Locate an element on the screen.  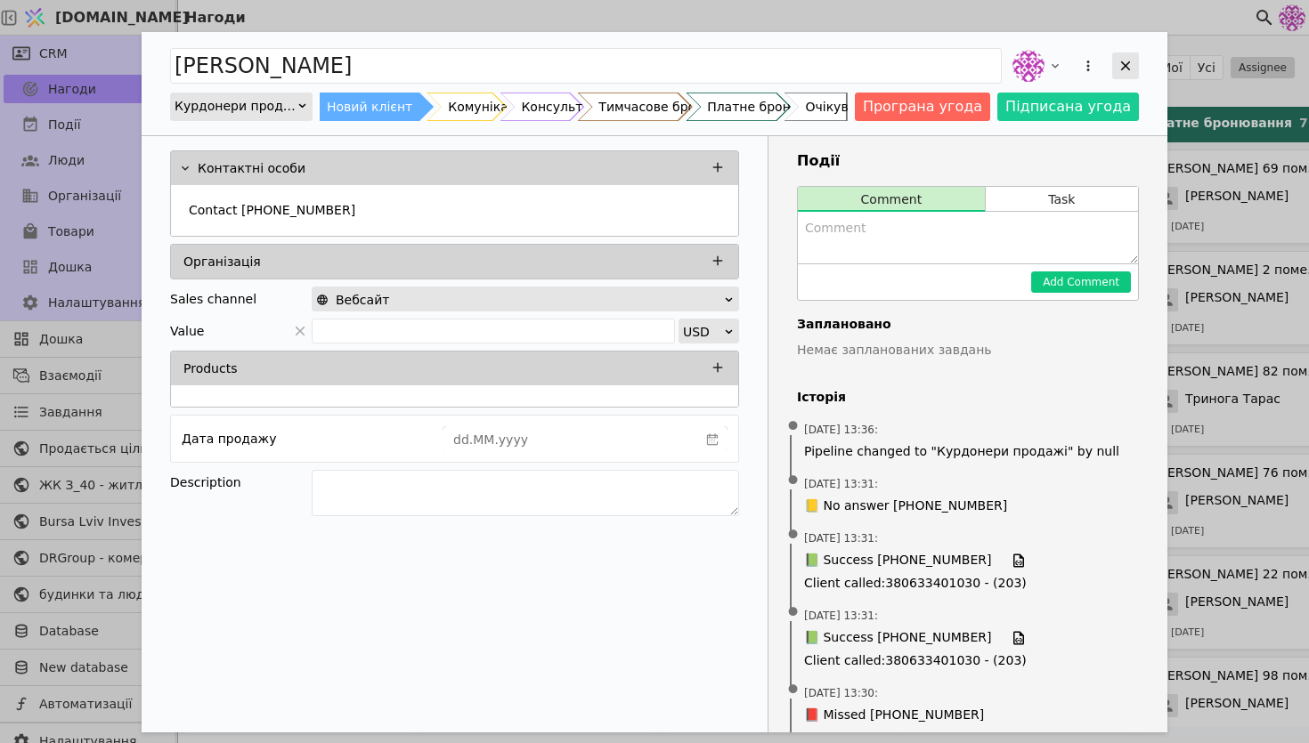
button: Task is located at coordinates (1061, 199).